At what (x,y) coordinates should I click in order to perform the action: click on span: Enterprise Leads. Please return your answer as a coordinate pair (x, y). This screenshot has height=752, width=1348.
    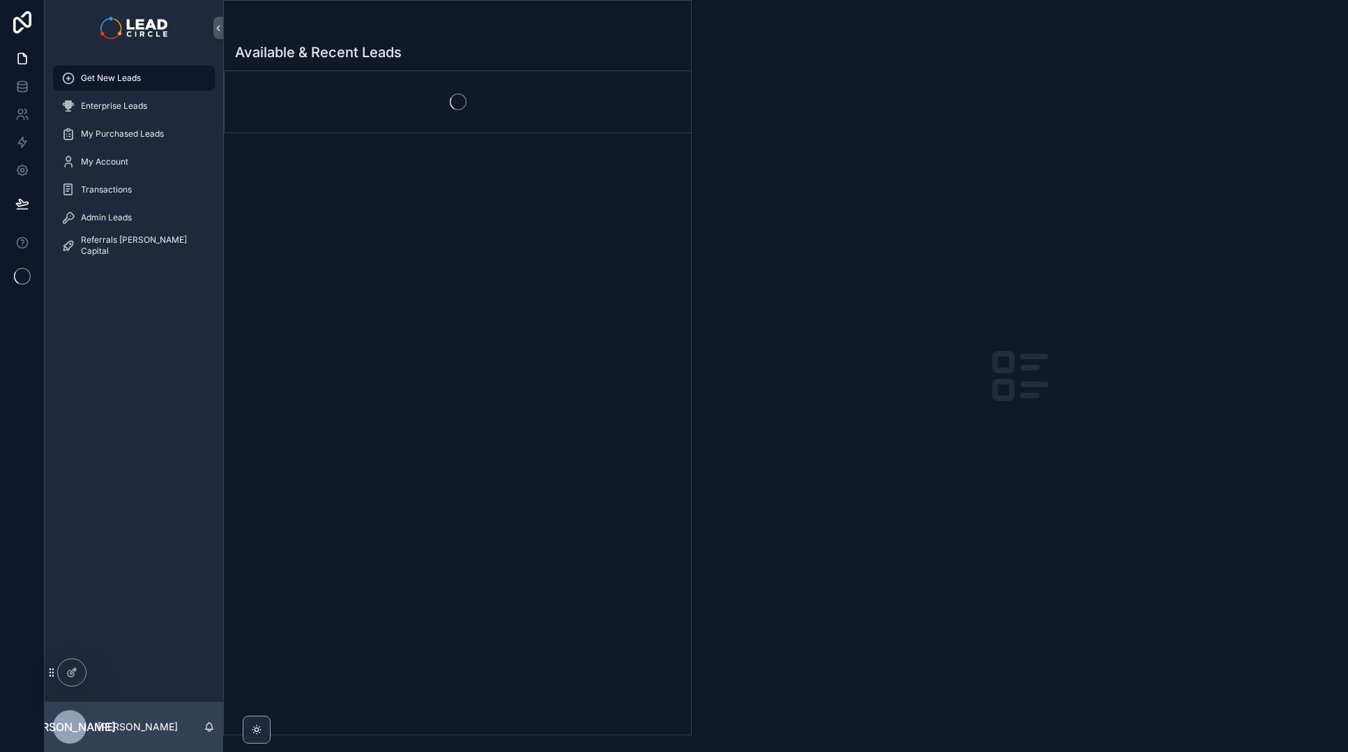
    Looking at the image, I should click on (114, 106).